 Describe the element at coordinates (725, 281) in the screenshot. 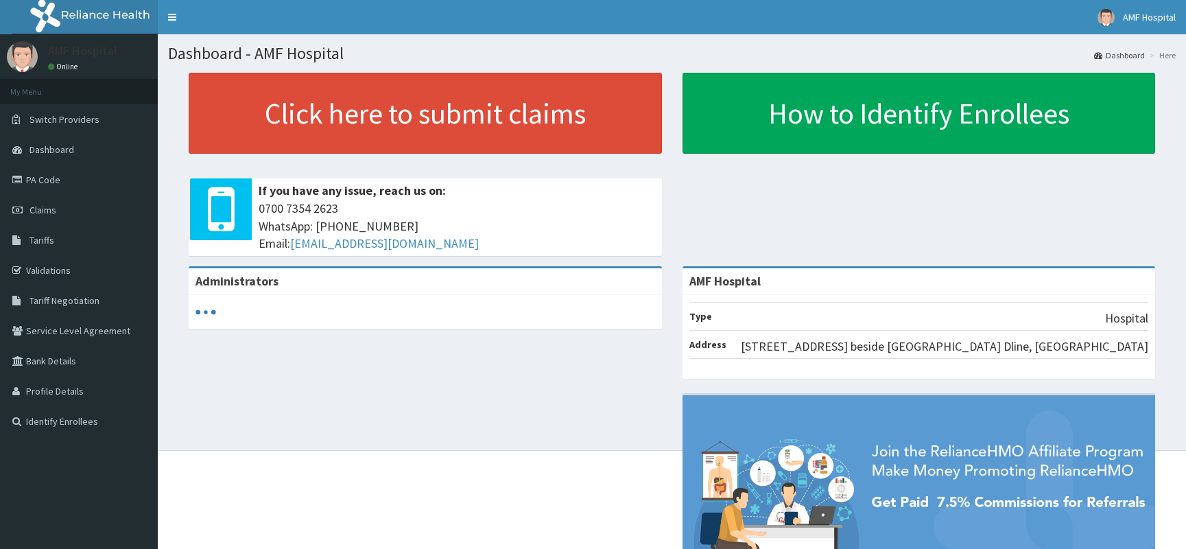

I see `strong: AMF Hospital` at that location.